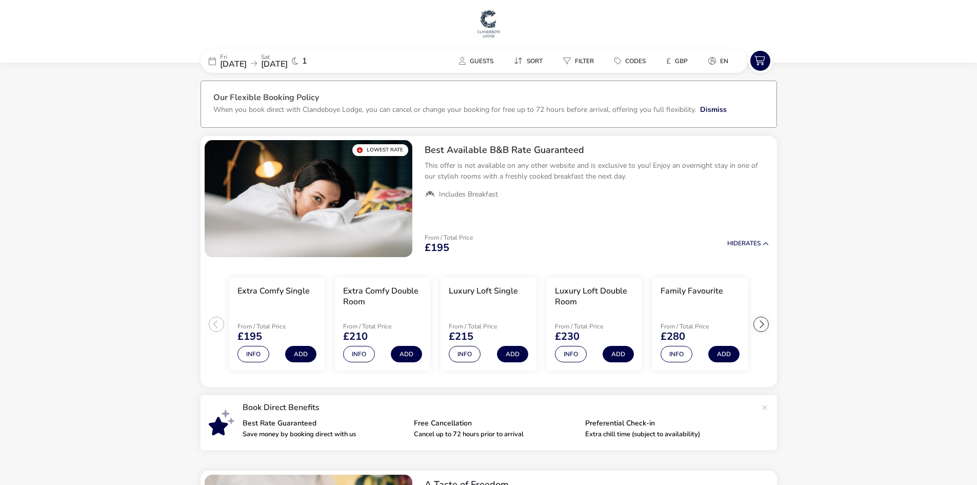 This screenshot has height=485, width=977. Describe the element at coordinates (308, 199) in the screenshot. I see `div: 1 / 1` at that location.